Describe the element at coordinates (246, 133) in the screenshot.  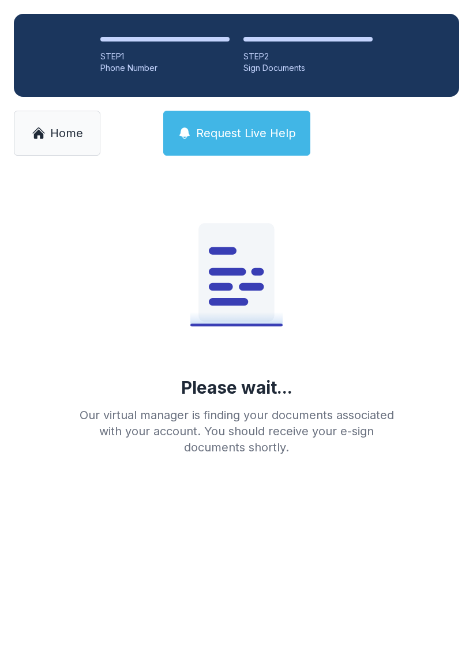
I see `span: Request Live Help` at that location.